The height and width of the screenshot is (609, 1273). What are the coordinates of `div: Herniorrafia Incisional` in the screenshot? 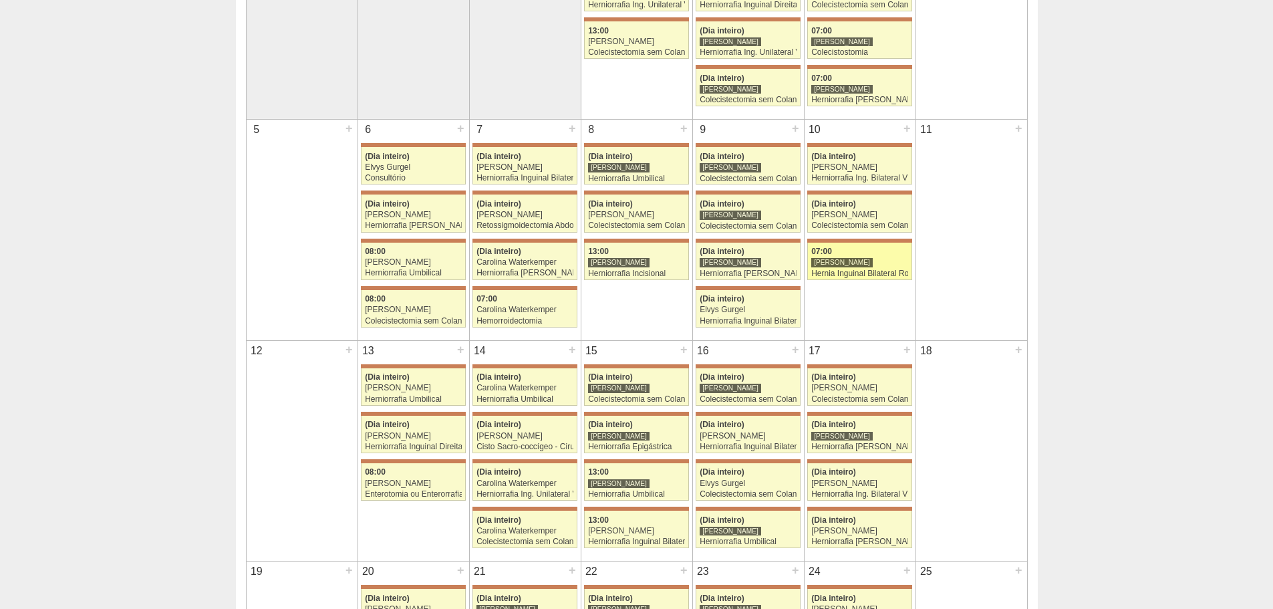 It's located at (636, 273).